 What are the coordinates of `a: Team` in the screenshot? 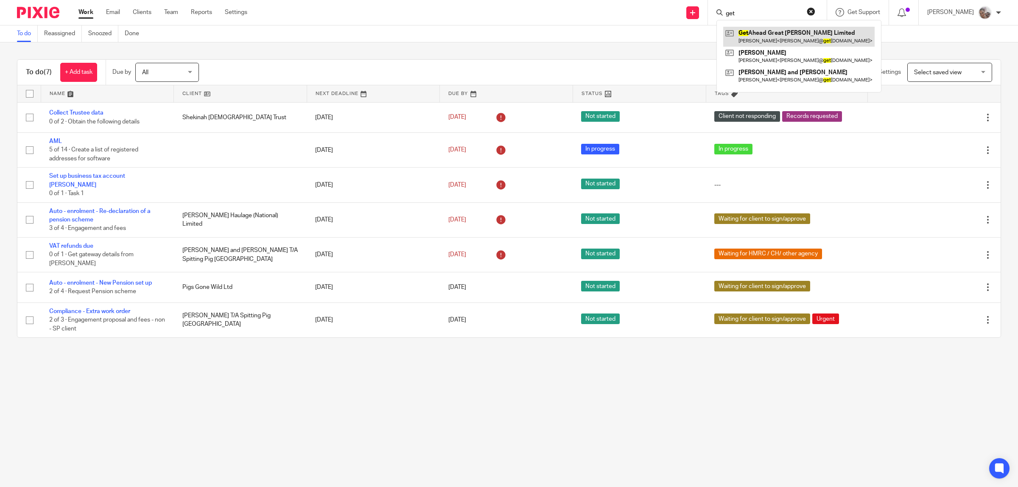 It's located at (171, 12).